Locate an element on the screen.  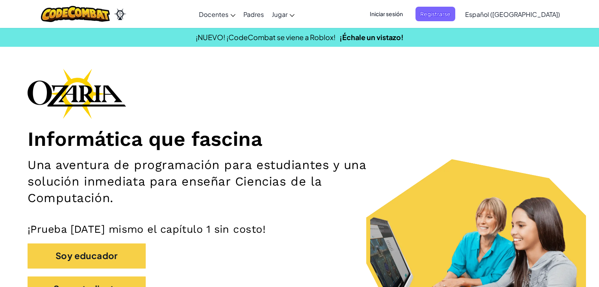
button: Soy educador is located at coordinates (87, 256).